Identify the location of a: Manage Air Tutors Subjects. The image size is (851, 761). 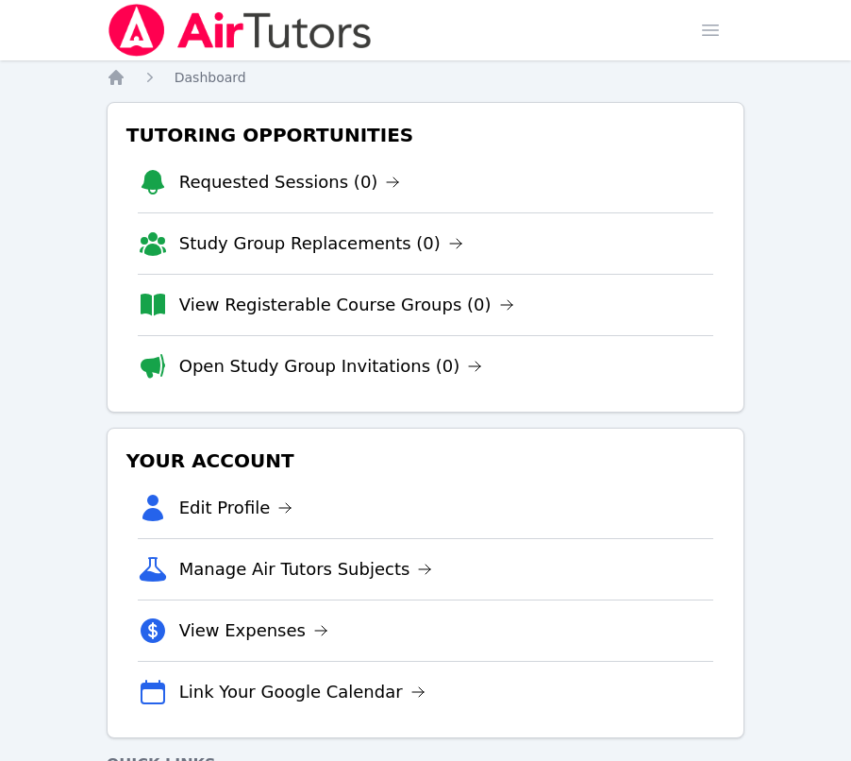
(306, 569).